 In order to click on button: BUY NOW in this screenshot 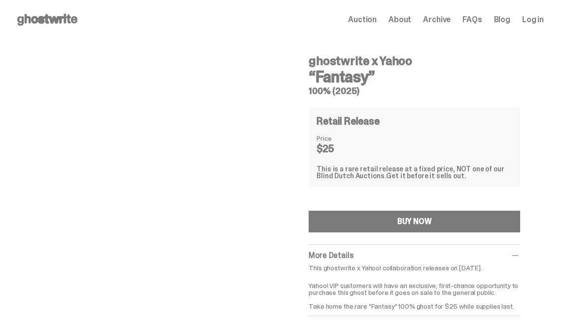, I will do `click(414, 222)`.